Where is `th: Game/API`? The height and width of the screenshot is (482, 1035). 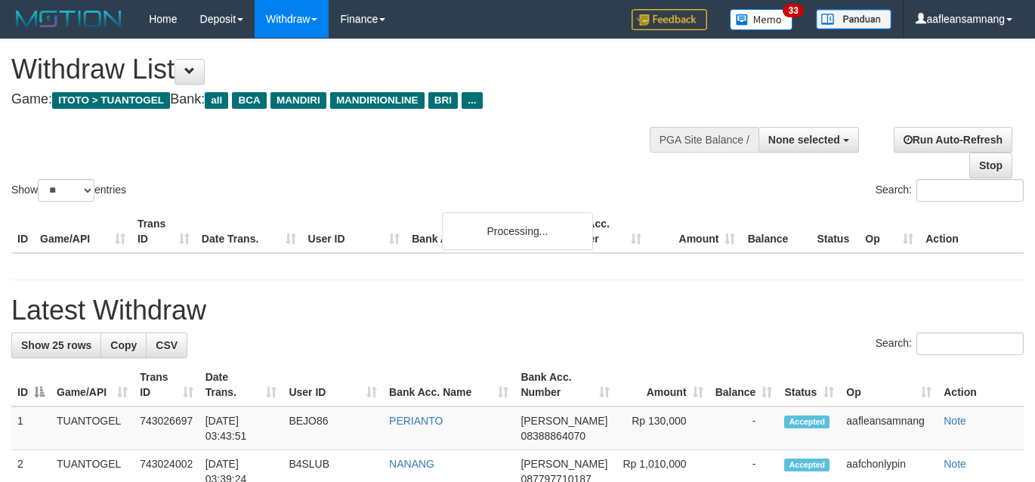 th: Game/API is located at coordinates (82, 231).